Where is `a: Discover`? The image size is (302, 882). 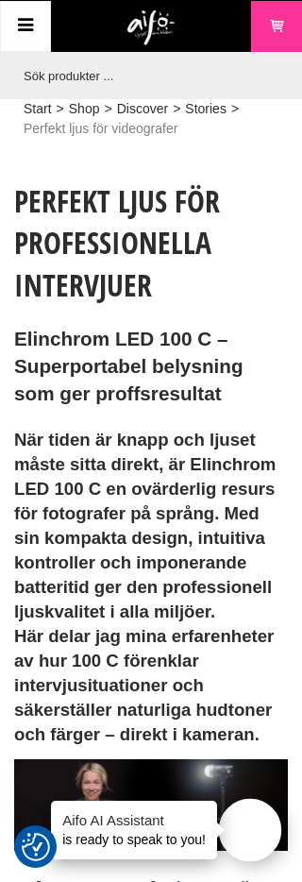 a: Discover is located at coordinates (143, 109).